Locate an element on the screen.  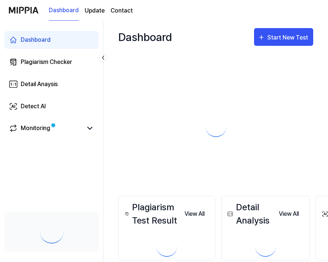
a: Detail Anaysis is located at coordinates (51, 84).